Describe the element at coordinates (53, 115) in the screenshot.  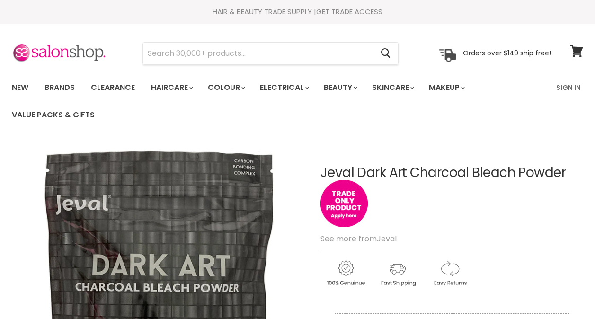
I see `a: Value Packs & Gifts` at that location.